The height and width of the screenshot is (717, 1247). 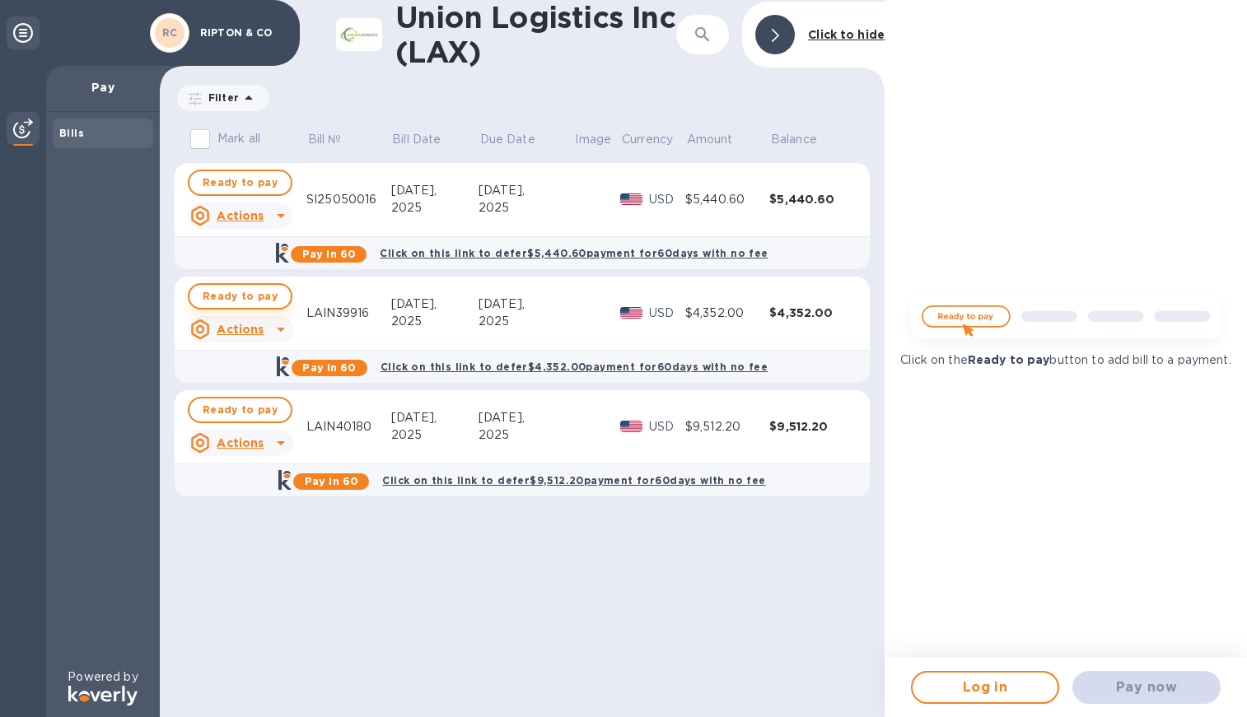 I want to click on span: Balance, so click(x=805, y=139).